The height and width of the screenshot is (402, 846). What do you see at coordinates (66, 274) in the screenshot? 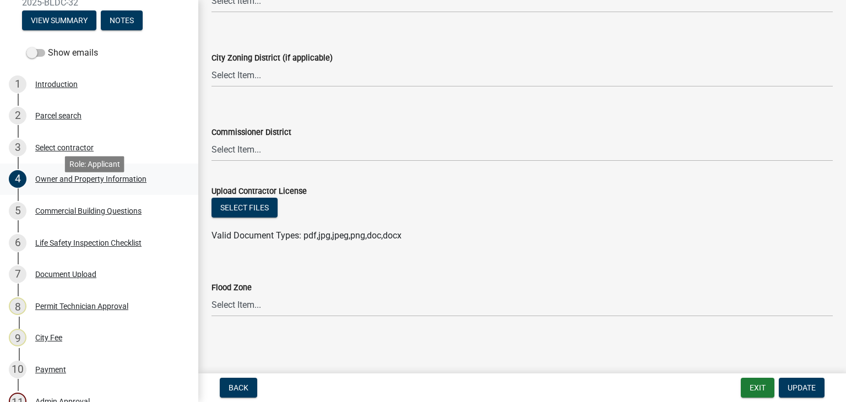
I see `div: Document Upload` at bounding box center [66, 274].